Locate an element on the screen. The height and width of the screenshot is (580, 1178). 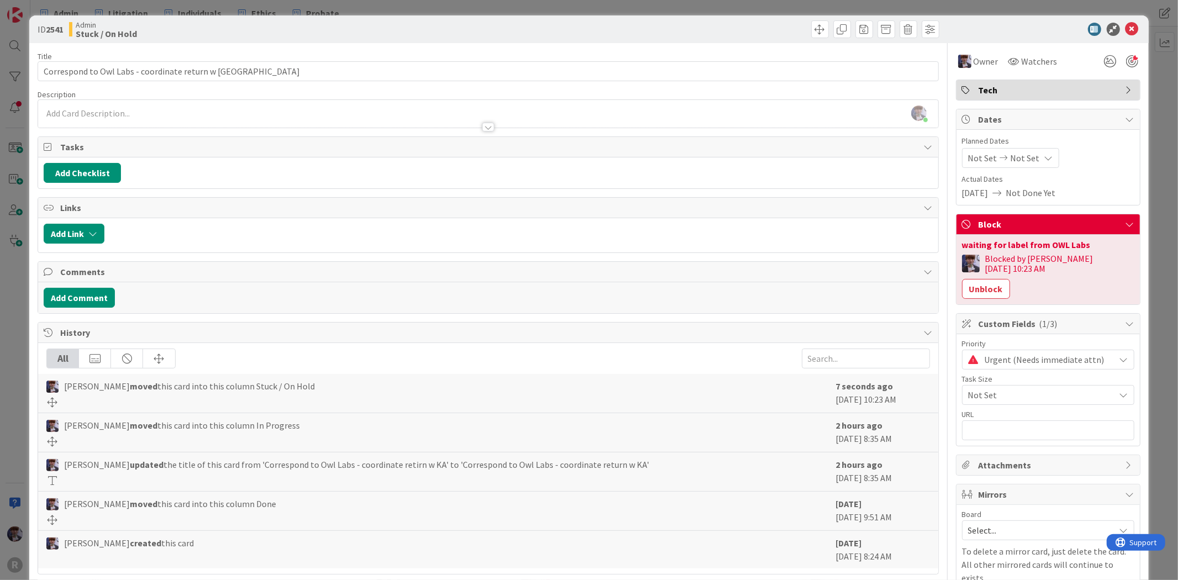
span: Comments is located at coordinates (489, 272).